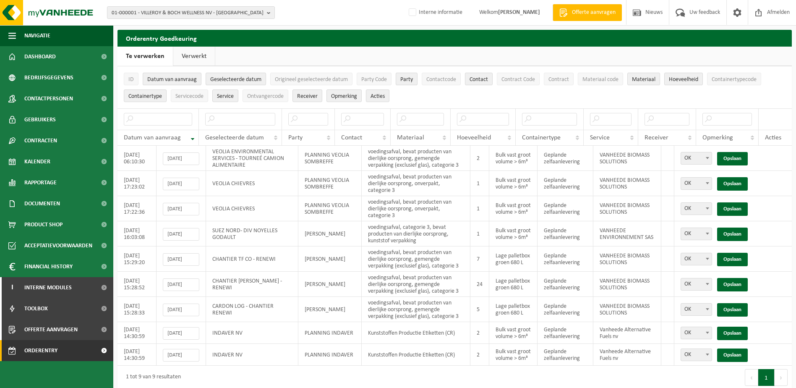 Image resolution: width=796 pixels, height=388 pixels. I want to click on button: 1, so click(767, 377).